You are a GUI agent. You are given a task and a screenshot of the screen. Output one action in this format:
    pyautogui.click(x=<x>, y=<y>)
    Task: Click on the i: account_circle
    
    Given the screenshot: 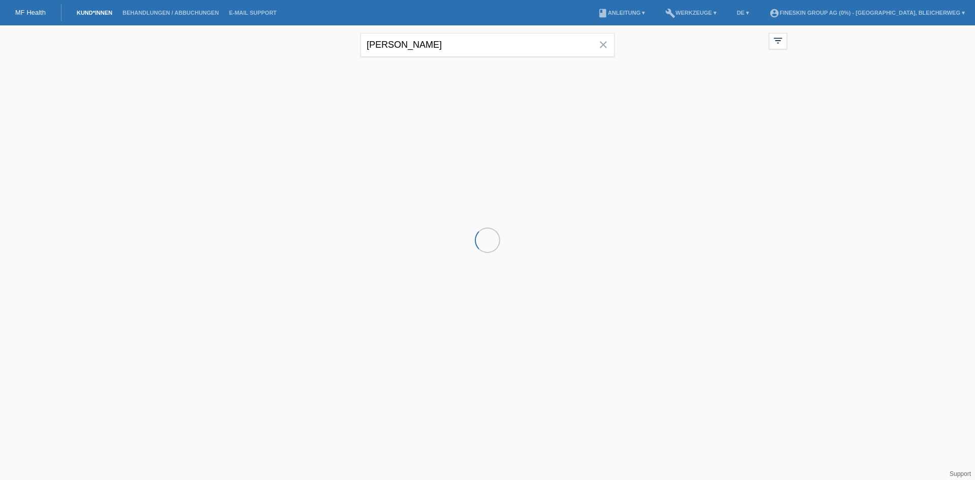 What is the action you would take?
    pyautogui.click(x=775, y=13)
    